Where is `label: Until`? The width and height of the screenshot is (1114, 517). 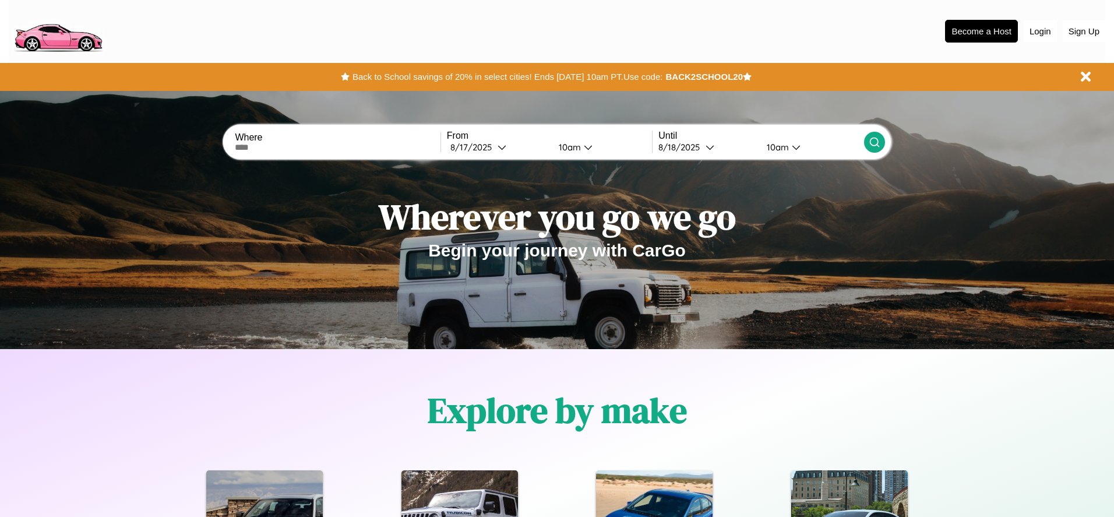 label: Until is located at coordinates (761, 136).